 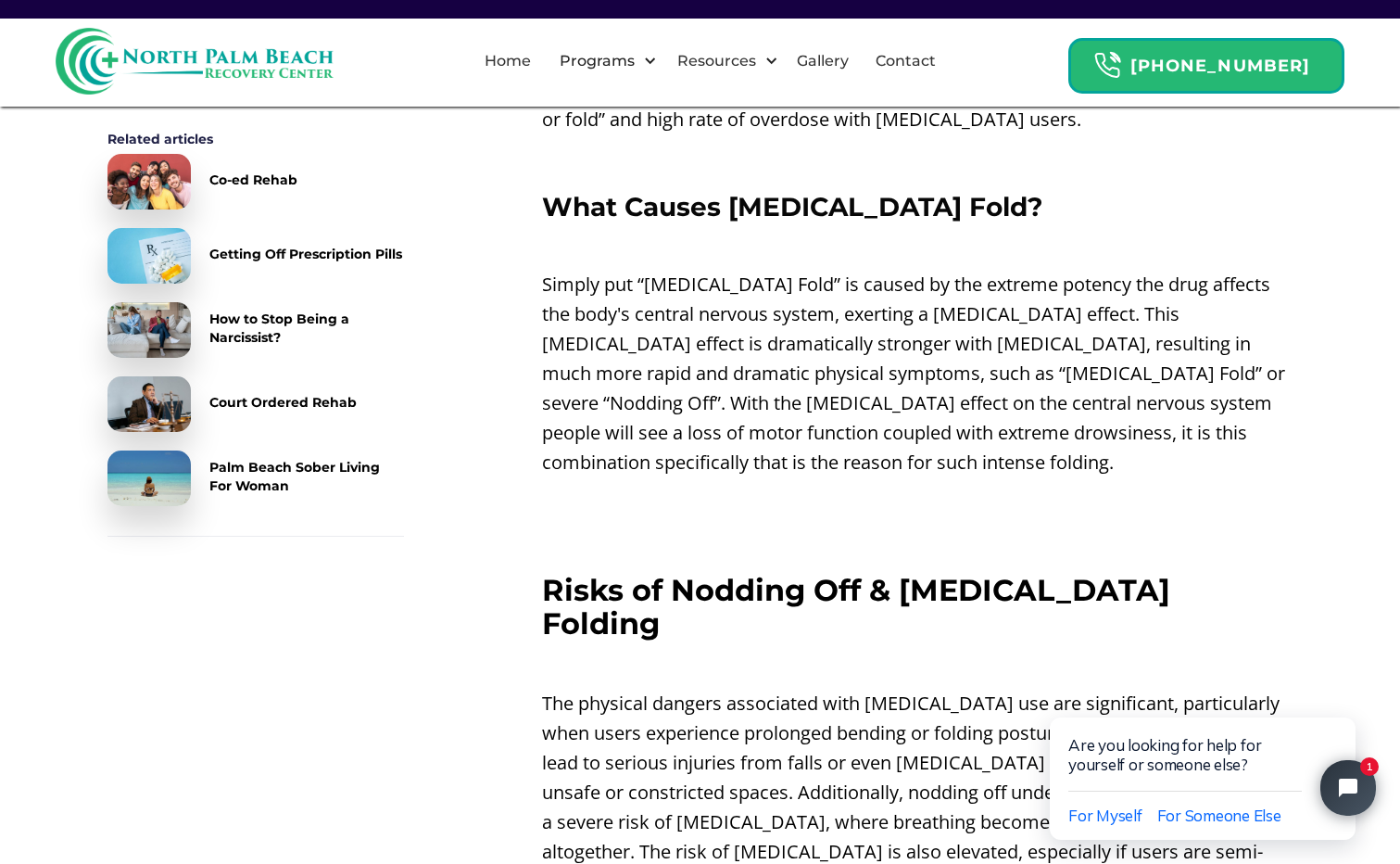 I want to click on div: Getting Off Prescription Pills, so click(x=306, y=254).